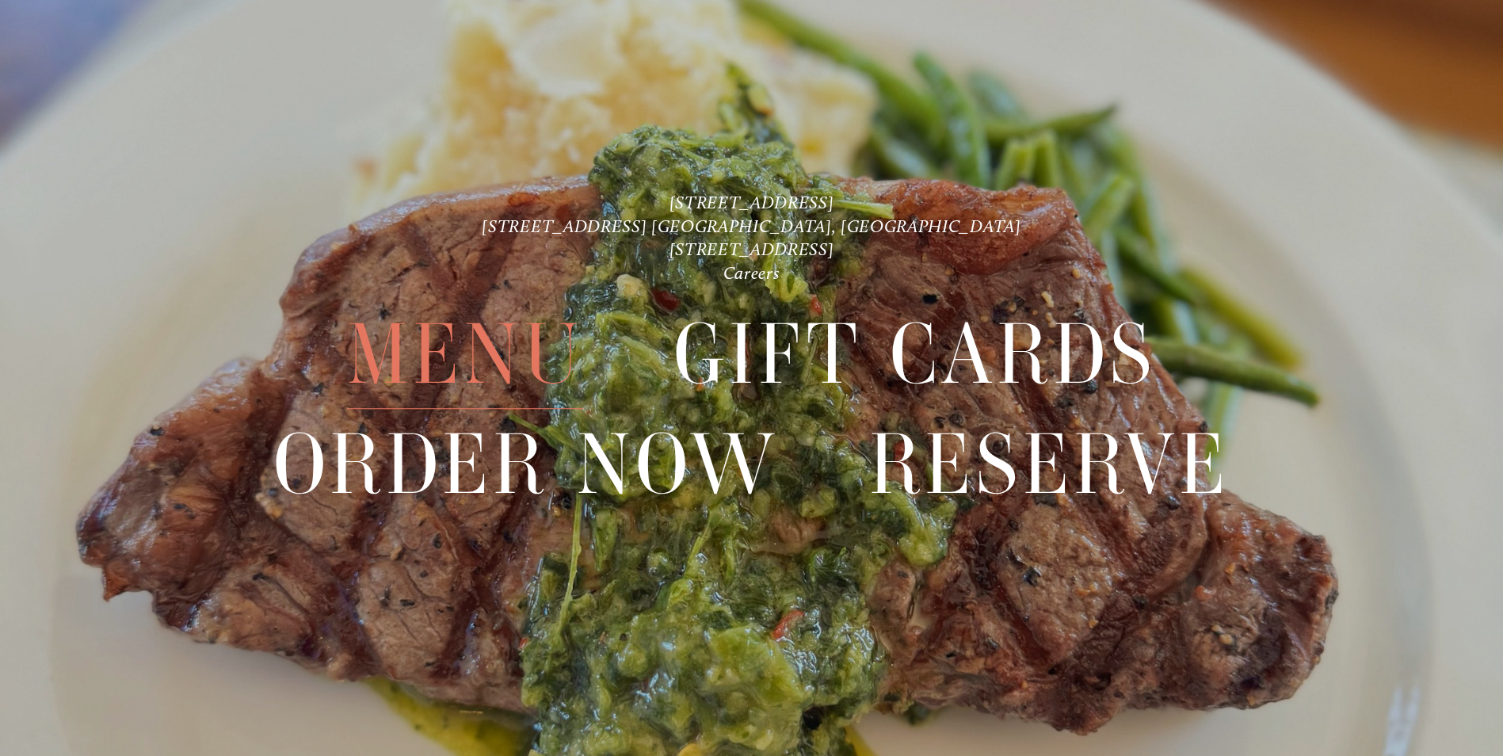 The image size is (1503, 756). Describe the element at coordinates (465, 354) in the screenshot. I see `span: Menu` at that location.